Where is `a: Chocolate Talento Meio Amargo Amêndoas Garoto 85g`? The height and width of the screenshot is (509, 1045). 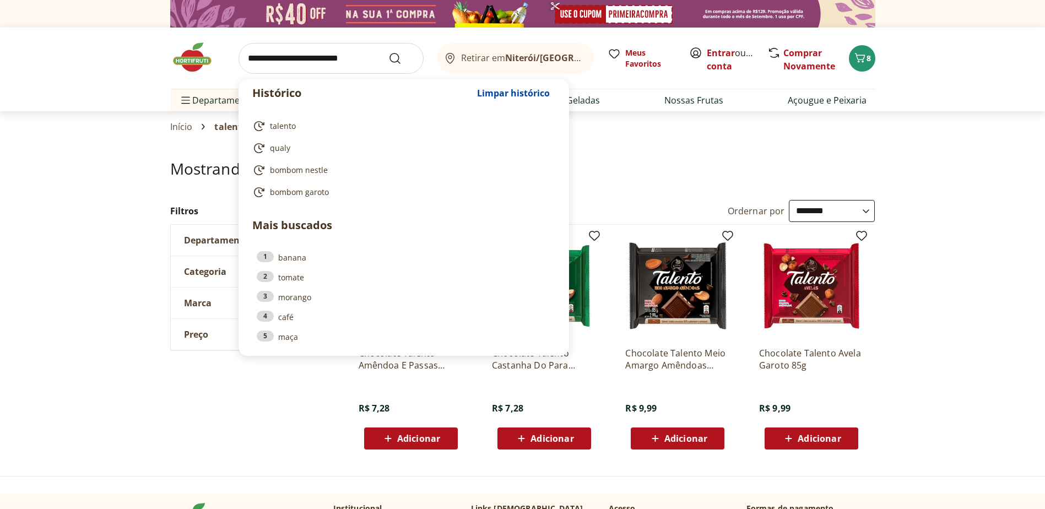 a: Chocolate Talento Meio Amargo Amêndoas Garoto 85g is located at coordinates (678, 359).